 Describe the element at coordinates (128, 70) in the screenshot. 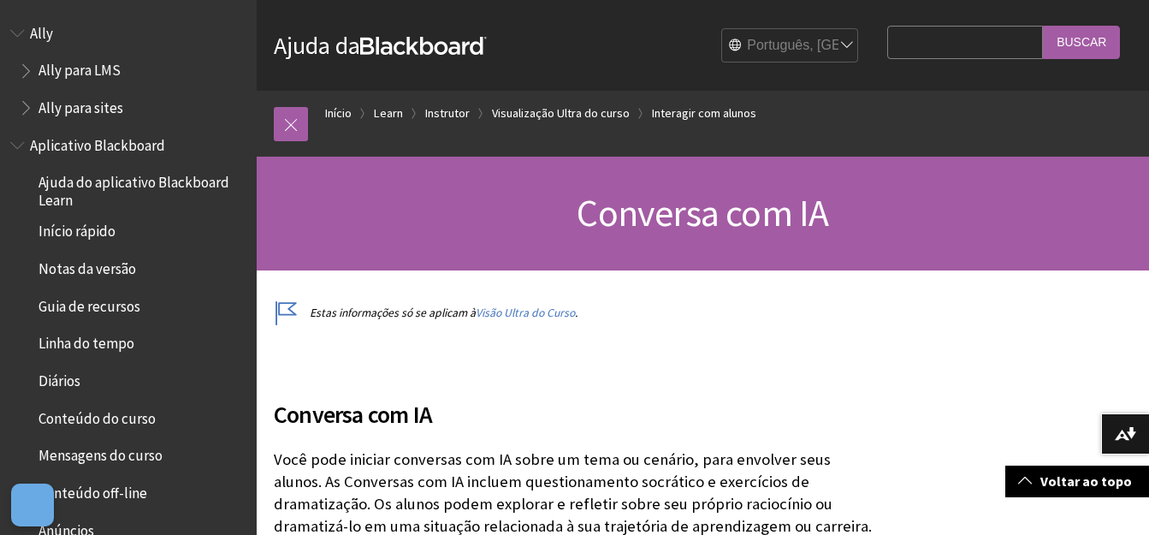

I see `nav: Book outline for Anthology Ally Help` at that location.